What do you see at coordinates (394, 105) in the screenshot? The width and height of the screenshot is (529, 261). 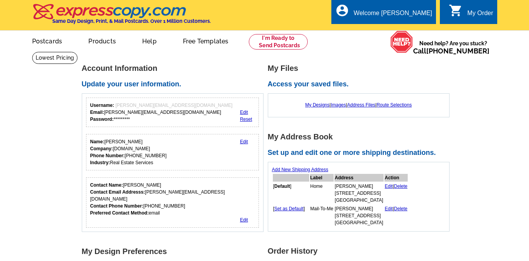 I see `a: Route Selections` at bounding box center [394, 105].